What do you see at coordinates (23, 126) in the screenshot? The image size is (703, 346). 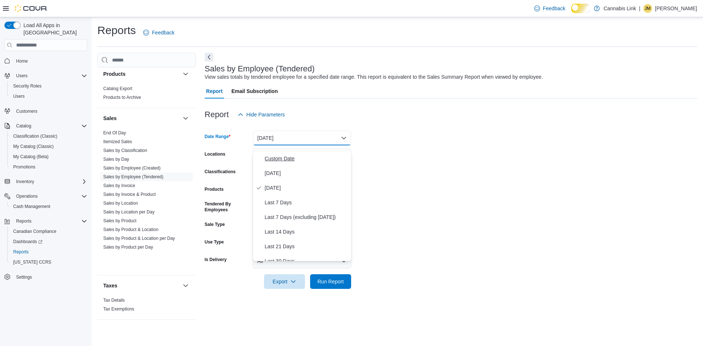 I see `span: Catalog` at bounding box center [23, 126].